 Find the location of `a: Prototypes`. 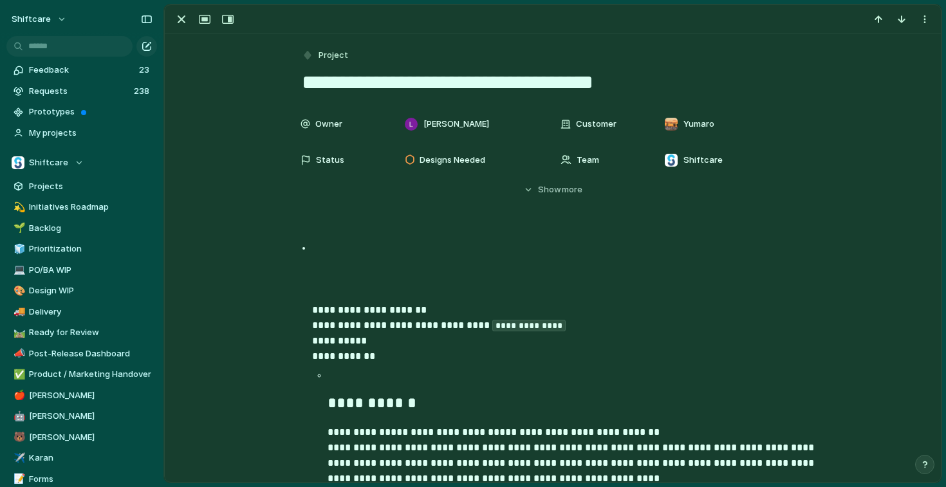

a: Prototypes is located at coordinates (82, 112).